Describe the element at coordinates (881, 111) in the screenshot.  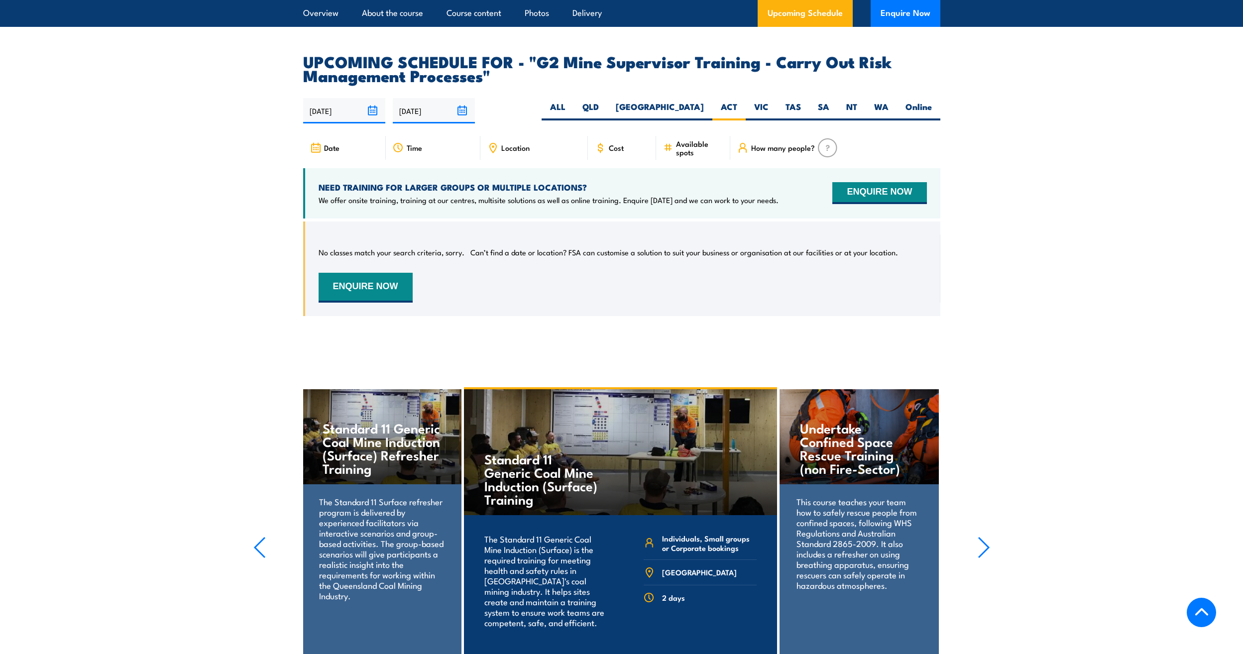
I see `label: WA` at that location.